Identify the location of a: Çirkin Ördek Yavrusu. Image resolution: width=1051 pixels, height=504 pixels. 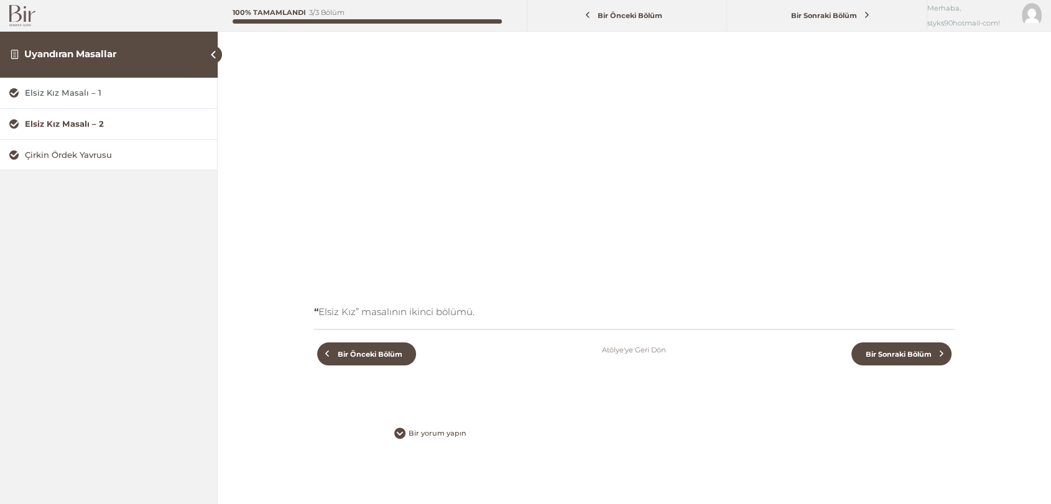
(108, 155).